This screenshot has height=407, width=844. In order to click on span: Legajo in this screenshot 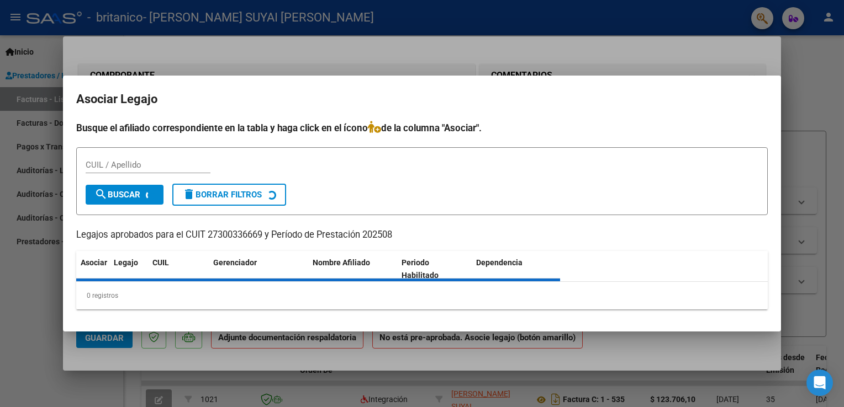, I will do `click(126, 263)`.